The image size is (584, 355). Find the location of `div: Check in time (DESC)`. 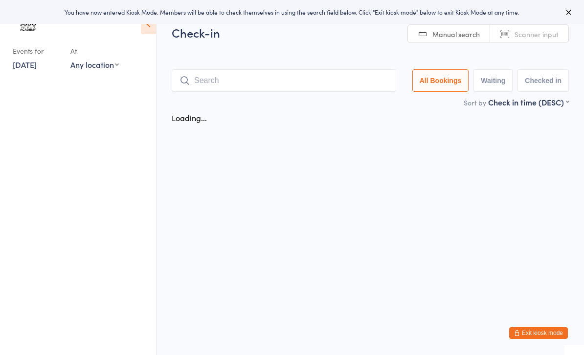

div: Check in time (DESC) is located at coordinates (528, 102).